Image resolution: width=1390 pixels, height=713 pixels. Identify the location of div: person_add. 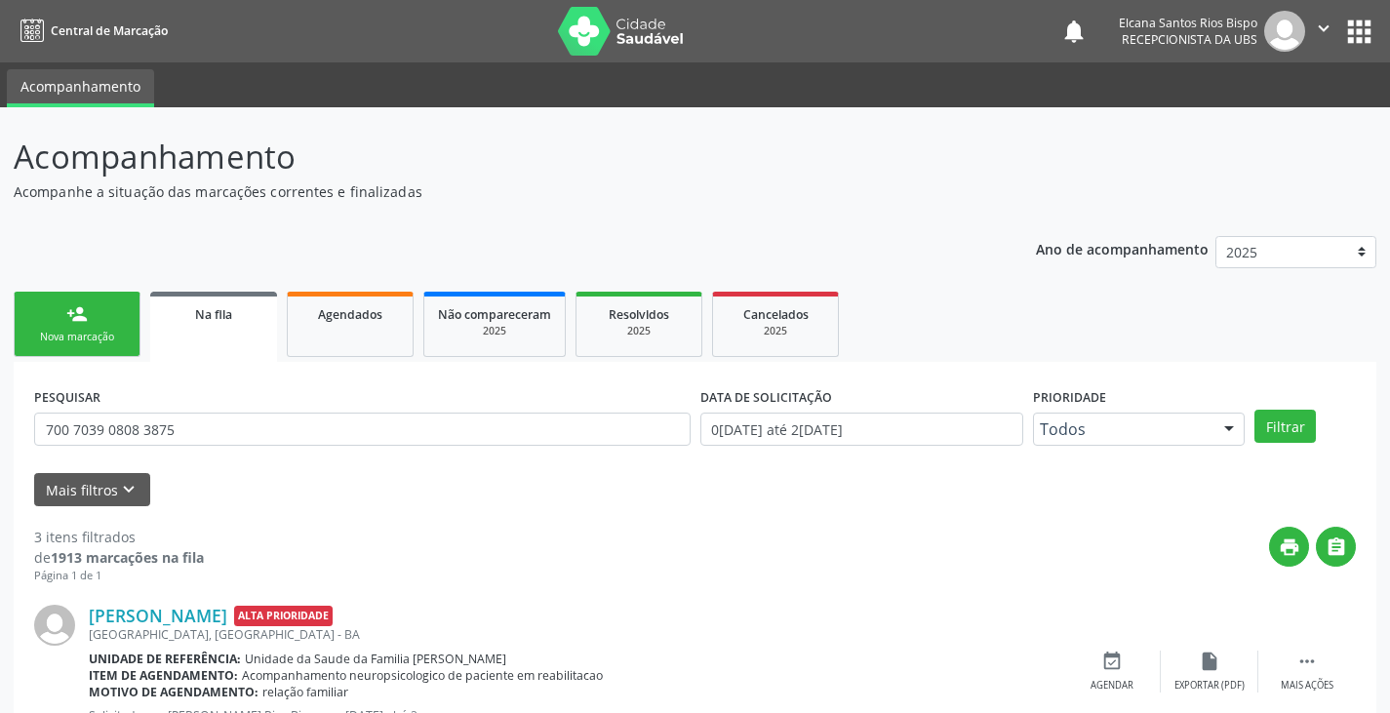
(77, 314).